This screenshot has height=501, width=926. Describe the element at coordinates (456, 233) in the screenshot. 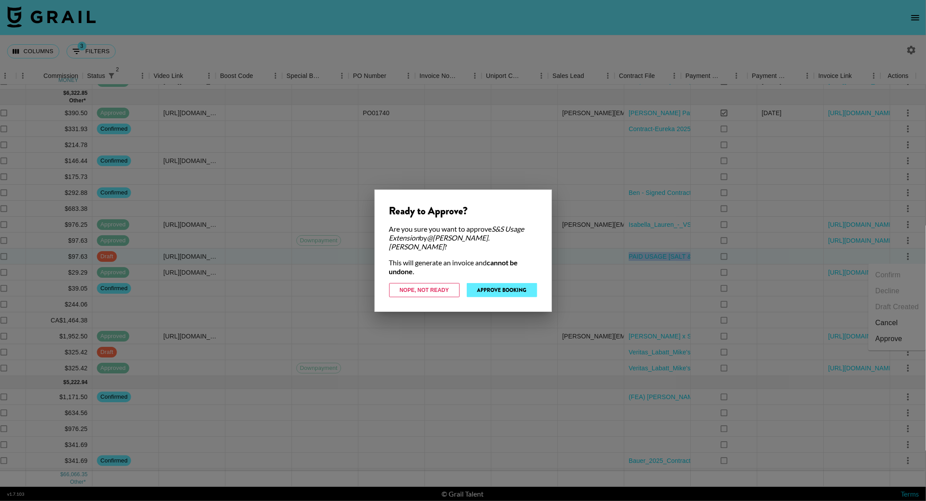

I see `em: S&S Usage Extension` at that location.